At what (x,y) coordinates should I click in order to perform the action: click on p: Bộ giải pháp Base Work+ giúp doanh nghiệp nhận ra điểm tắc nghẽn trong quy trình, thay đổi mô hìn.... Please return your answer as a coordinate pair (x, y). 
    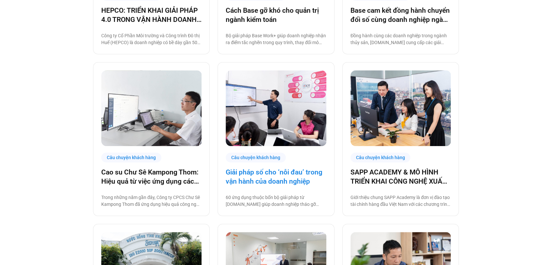
    Looking at the image, I should click on (276, 39).